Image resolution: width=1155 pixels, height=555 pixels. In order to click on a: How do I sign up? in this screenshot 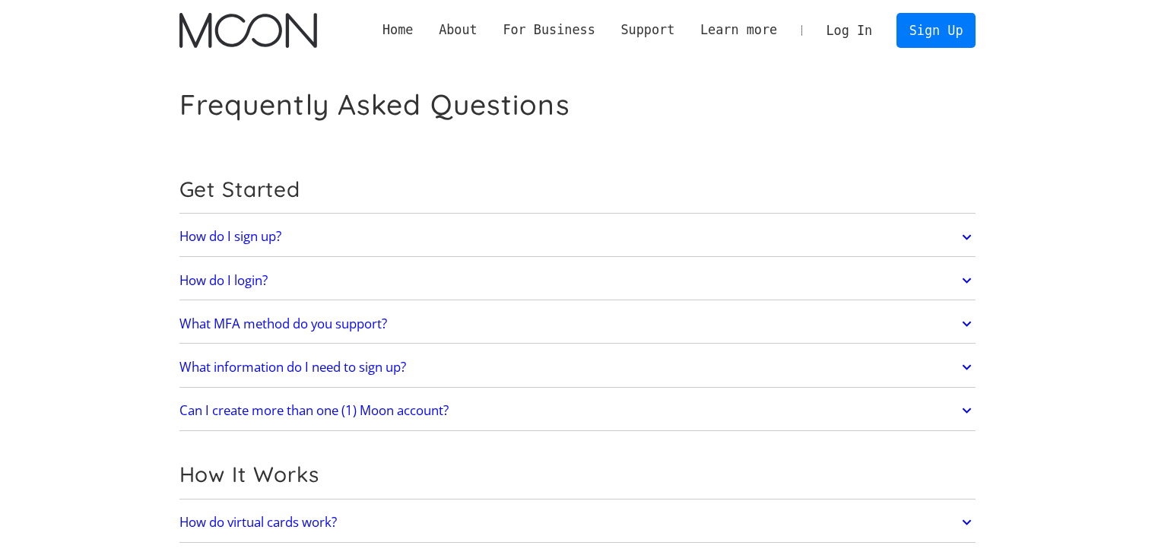, I will do `click(578, 237)`.